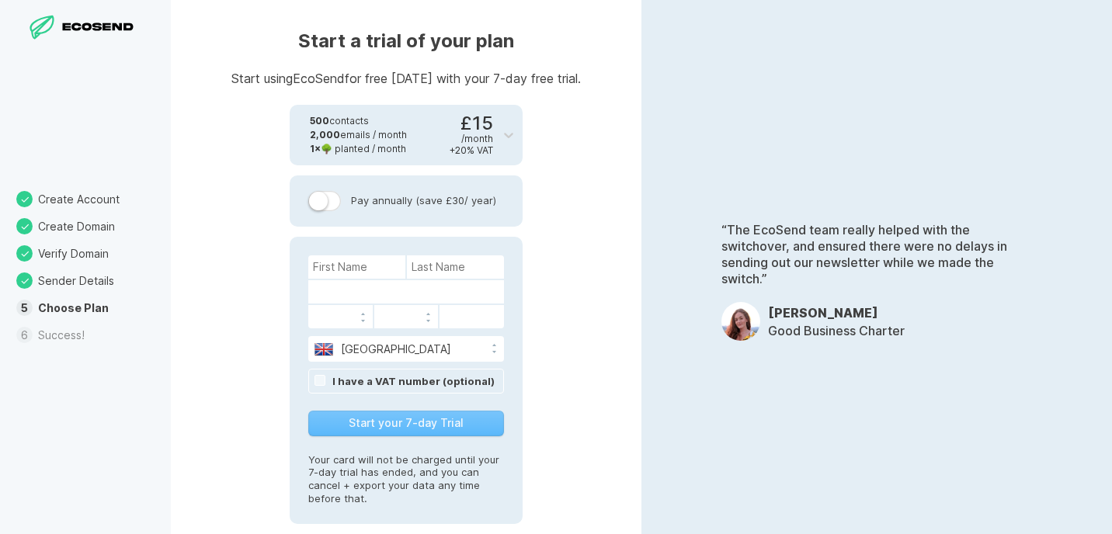 The width and height of the screenshot is (1112, 534). What do you see at coordinates (472, 150) in the screenshot?
I see `div: + 20 % VAT` at bounding box center [472, 150].